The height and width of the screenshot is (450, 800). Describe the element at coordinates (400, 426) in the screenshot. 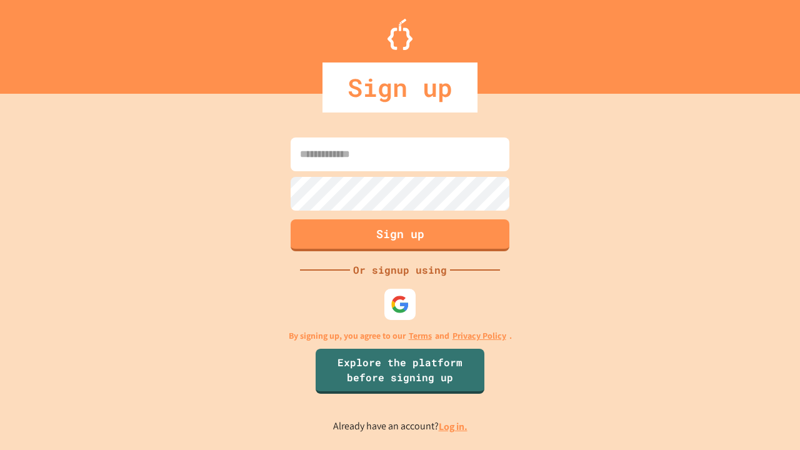

I see `p: Already have an account?` at that location.